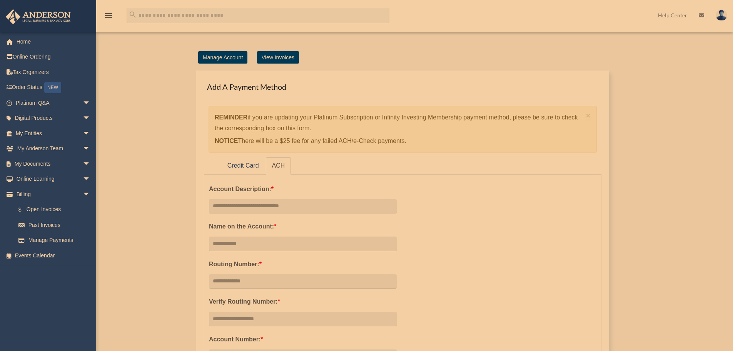 This screenshot has height=351, width=733. I want to click on h4: Add A Payment Method, so click(402, 87).